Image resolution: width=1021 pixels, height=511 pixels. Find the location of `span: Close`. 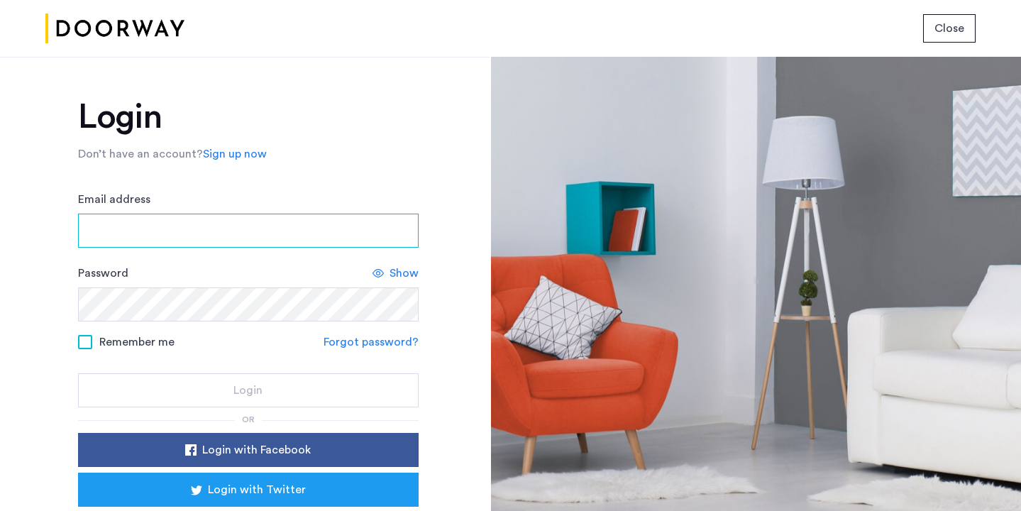

span: Close is located at coordinates (949, 28).